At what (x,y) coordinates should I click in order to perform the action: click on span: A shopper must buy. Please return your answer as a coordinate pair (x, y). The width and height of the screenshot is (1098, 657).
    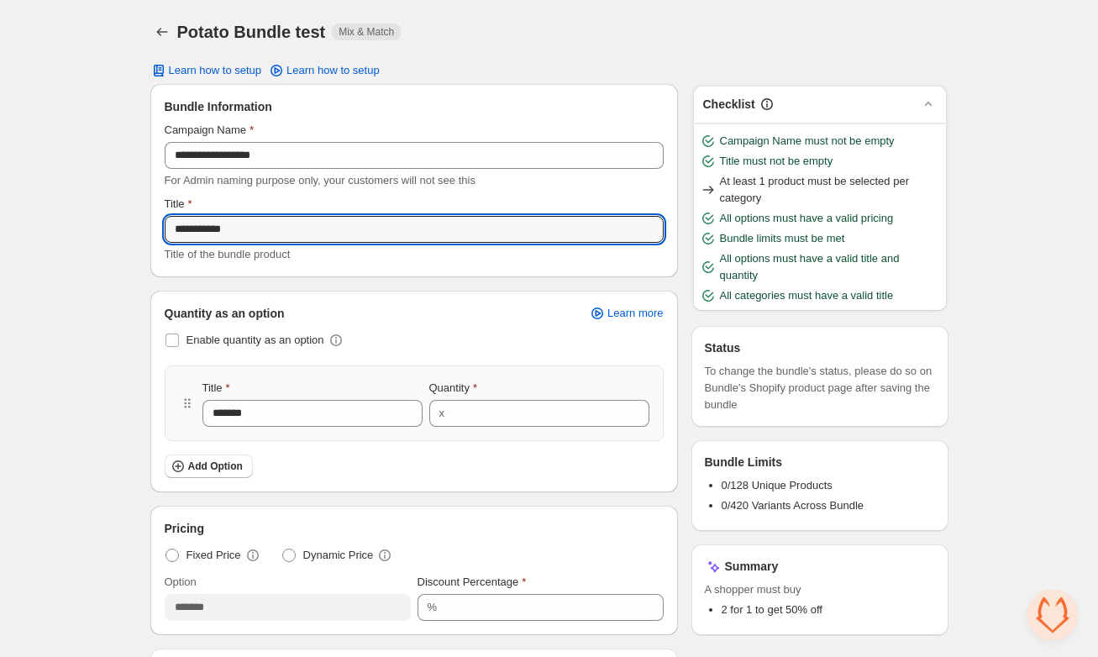
    Looking at the image, I should click on (820, 590).